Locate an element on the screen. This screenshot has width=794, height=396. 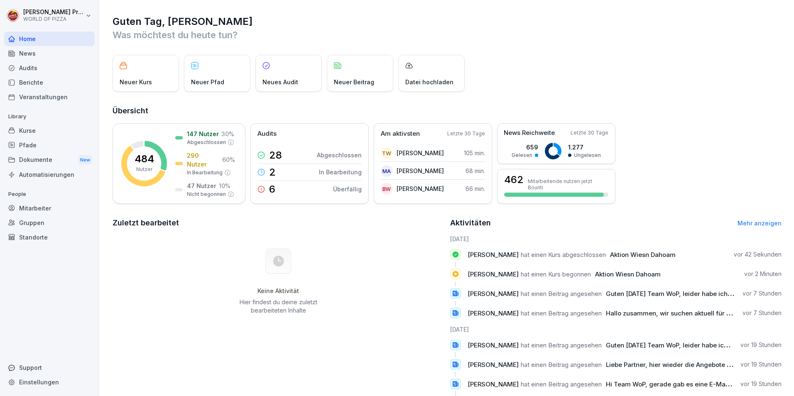
div: TW is located at coordinates (387, 153).